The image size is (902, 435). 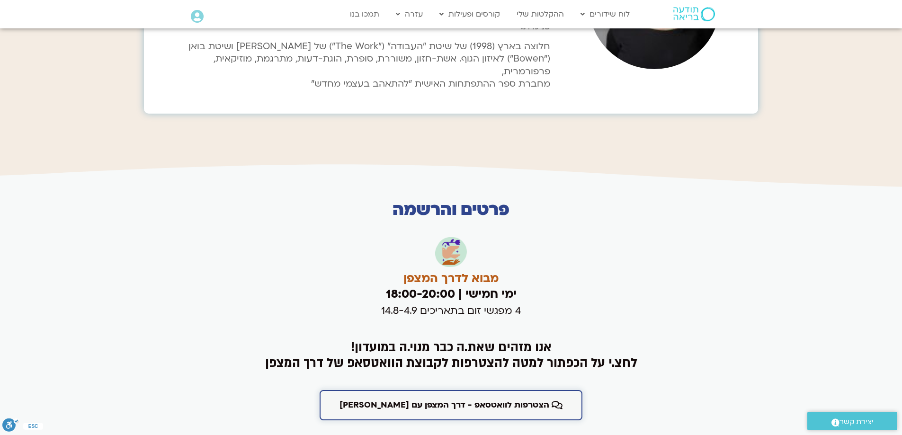 What do you see at coordinates (451, 311) in the screenshot?
I see `h4: 4 מפגשי זום בתאריכים 14.8-4.9` at bounding box center [451, 311].